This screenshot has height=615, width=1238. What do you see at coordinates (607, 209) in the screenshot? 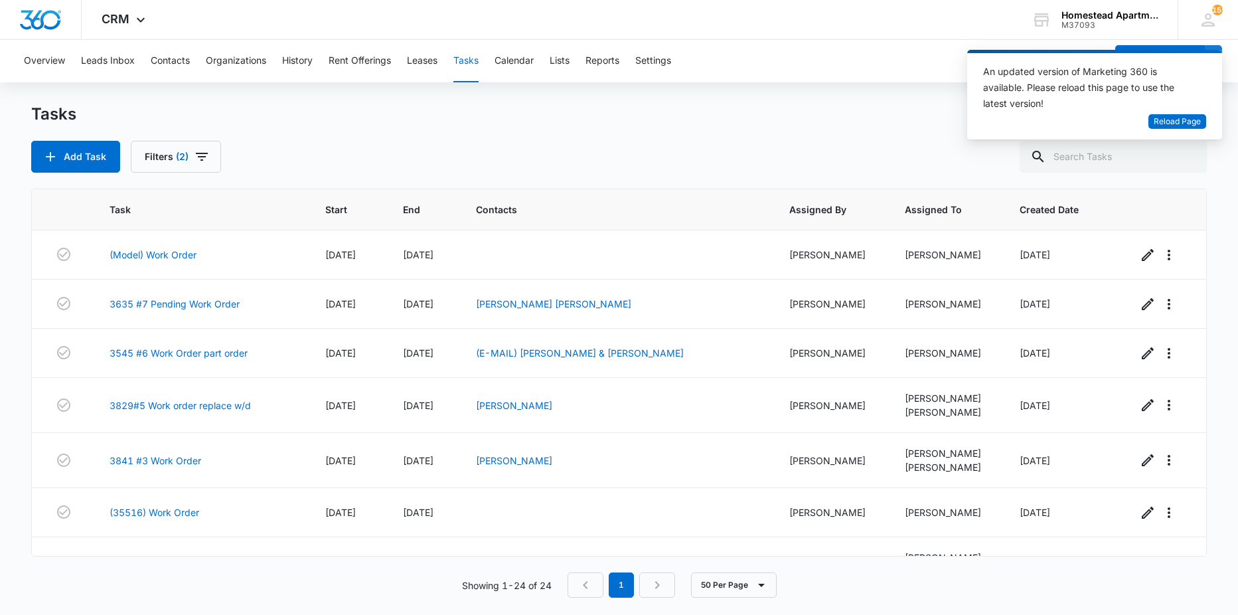
I see `span: Contacts` at bounding box center [607, 209].